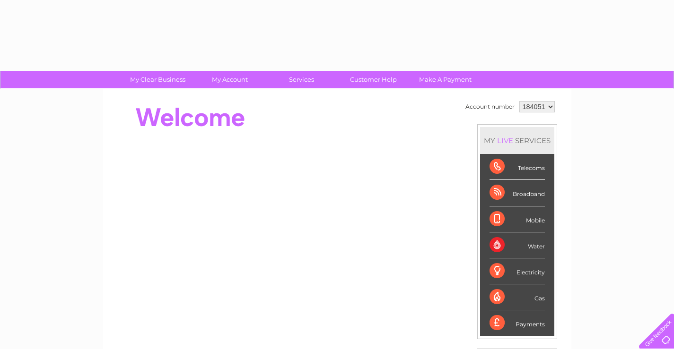 Image resolution: width=674 pixels, height=349 pixels. Describe the element at coordinates (517, 167) in the screenshot. I see `div: Telecoms` at that location.